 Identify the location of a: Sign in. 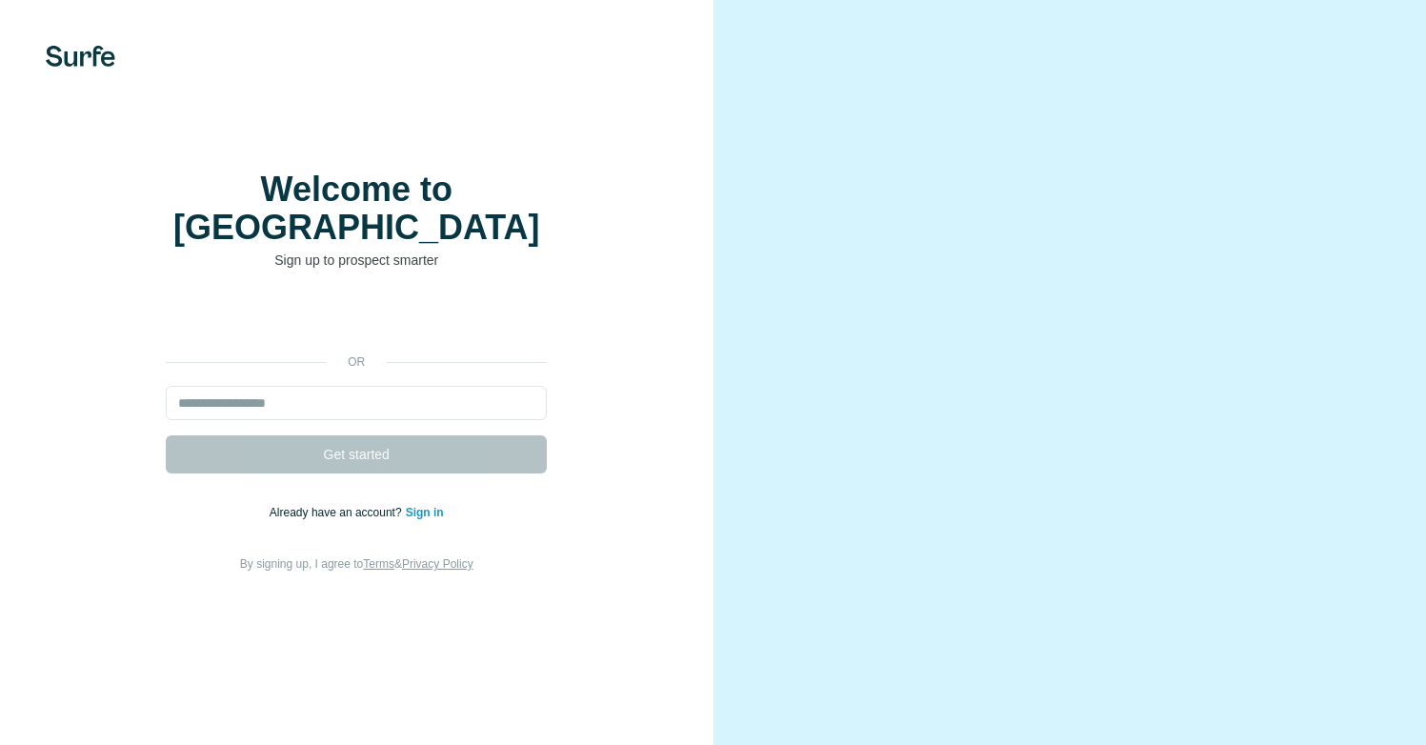
(425, 512).